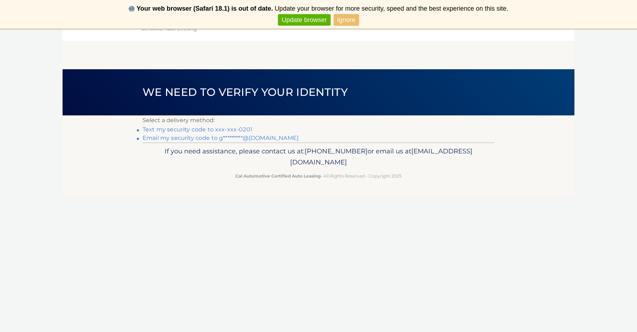  Describe the element at coordinates (304, 20) in the screenshot. I see `a: Update browser` at that location.